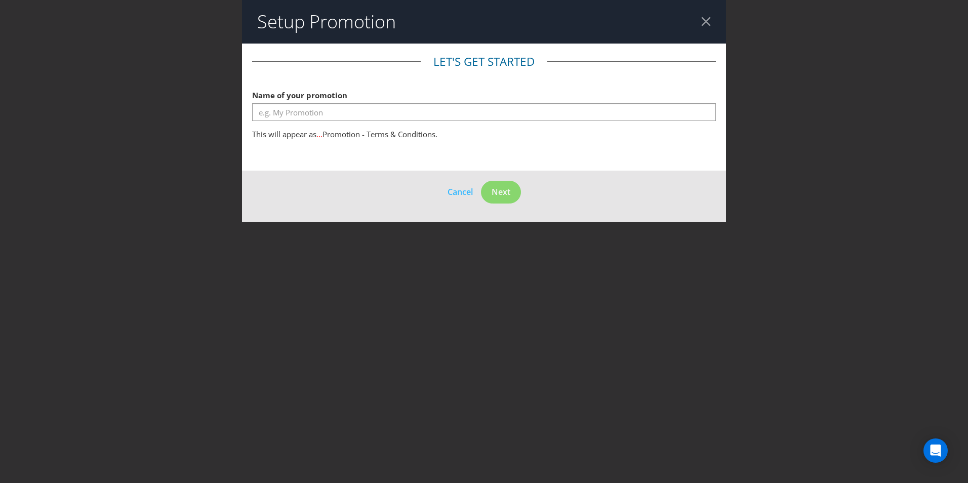  What do you see at coordinates (501, 192) in the screenshot?
I see `span: Next` at bounding box center [501, 192].